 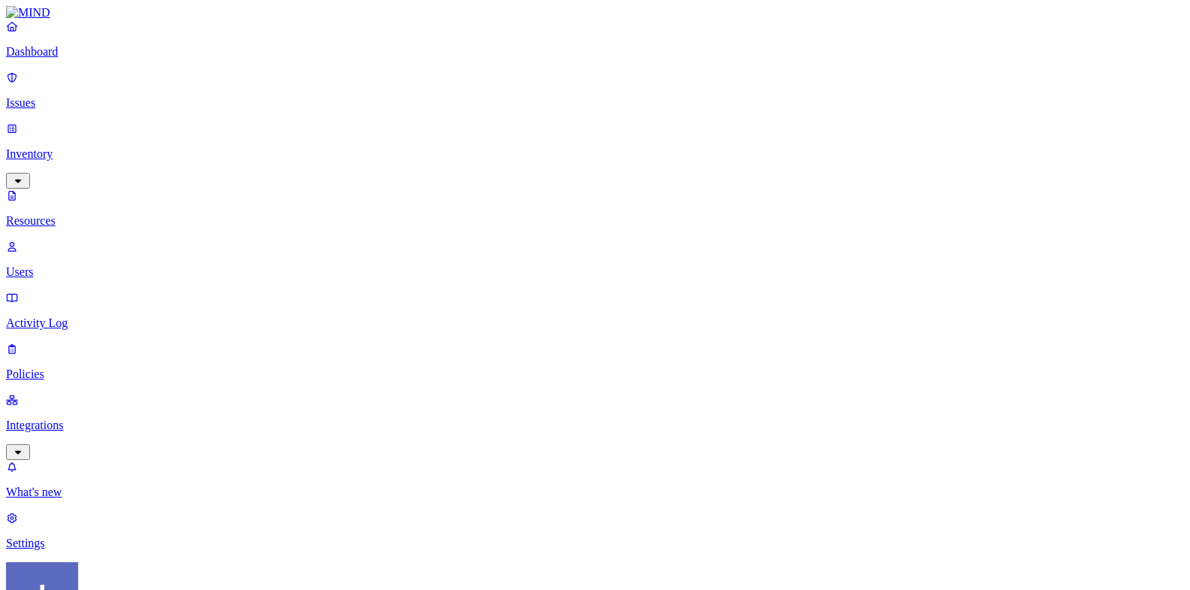 What do you see at coordinates (595, 310) in the screenshot?
I see `a: Activity Log` at bounding box center [595, 310].